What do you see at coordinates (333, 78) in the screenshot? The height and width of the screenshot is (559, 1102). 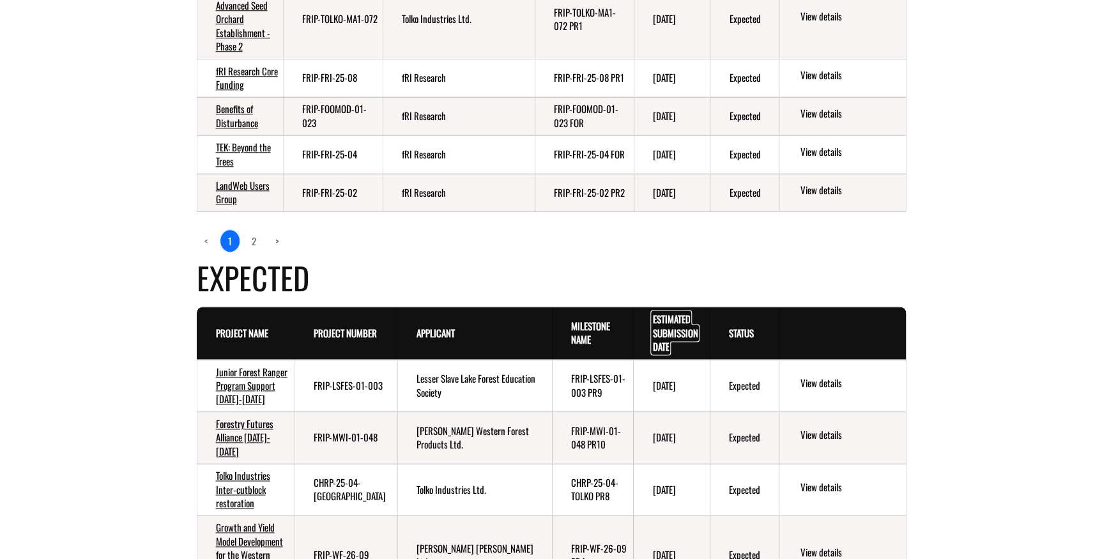 I see `td: FRIP-FRI-25-08` at bounding box center [333, 78].